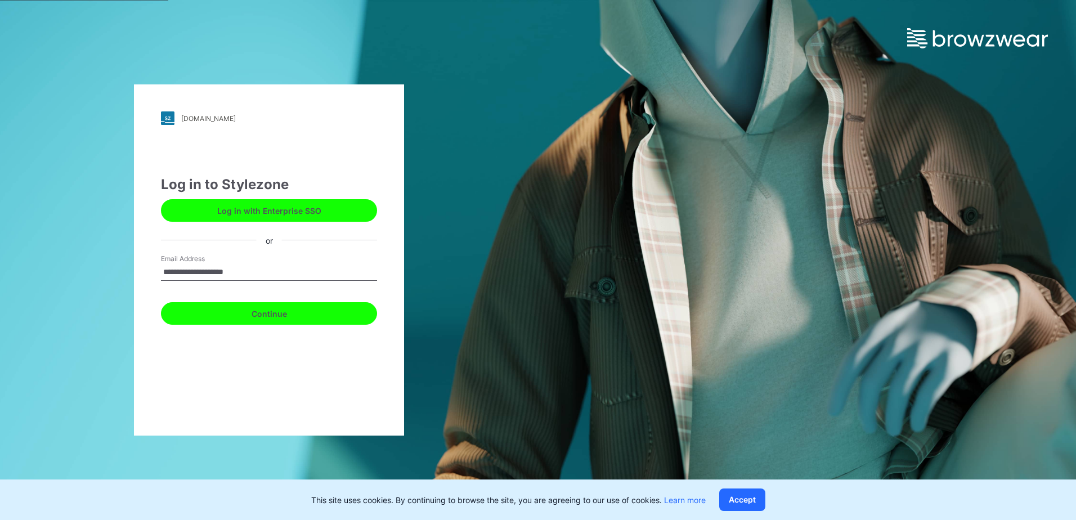 Image resolution: width=1076 pixels, height=520 pixels. I want to click on button: Log in with Enterprise SSO, so click(269, 211).